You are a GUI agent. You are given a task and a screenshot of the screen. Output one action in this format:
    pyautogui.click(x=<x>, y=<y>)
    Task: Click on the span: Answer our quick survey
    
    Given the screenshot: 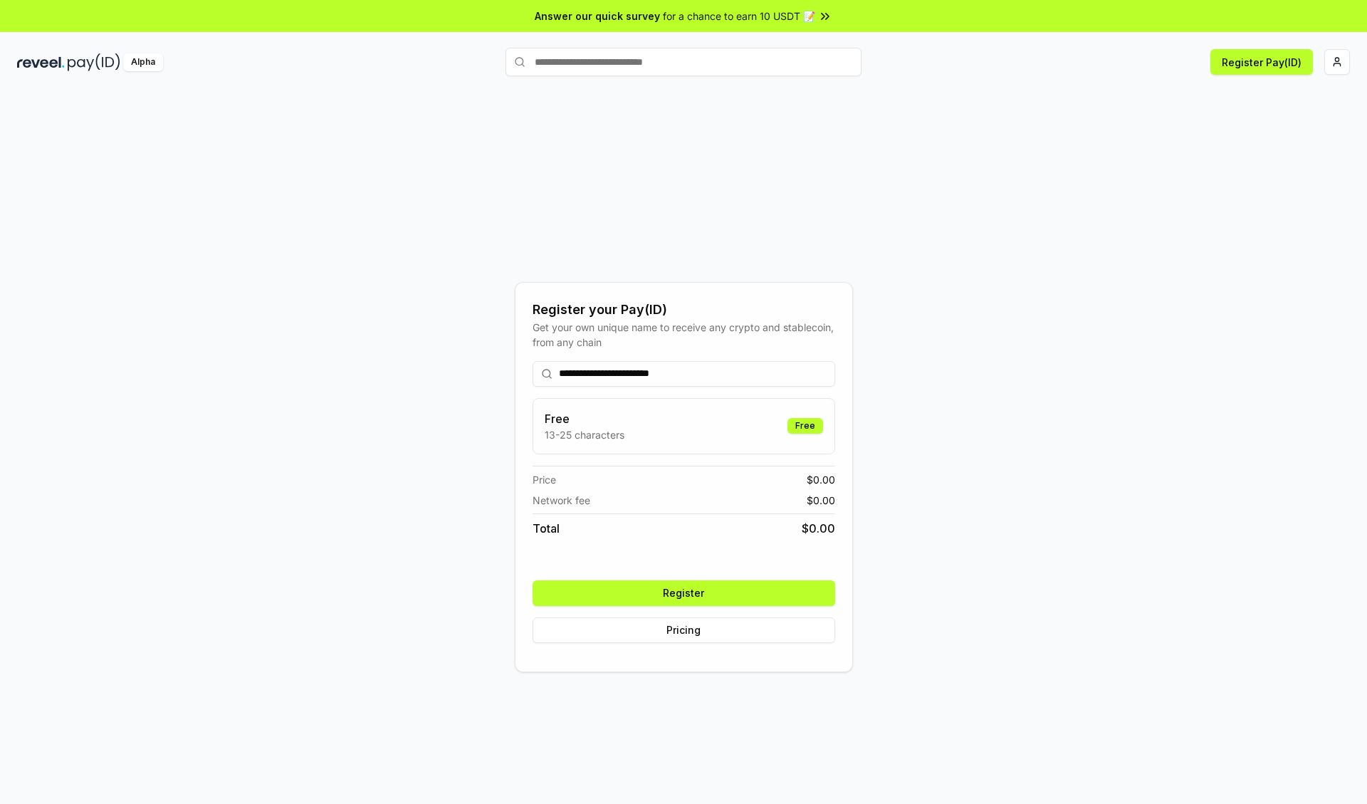 What is the action you would take?
    pyautogui.click(x=597, y=16)
    